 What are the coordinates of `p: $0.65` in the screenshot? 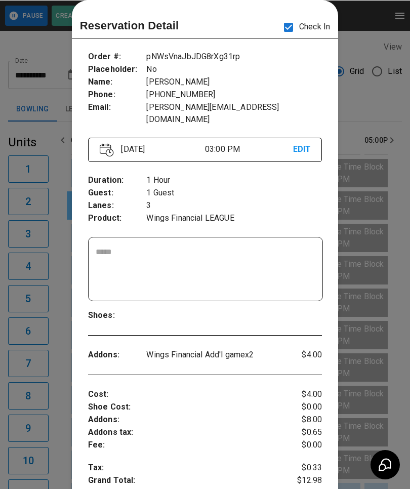 It's located at (302, 432).